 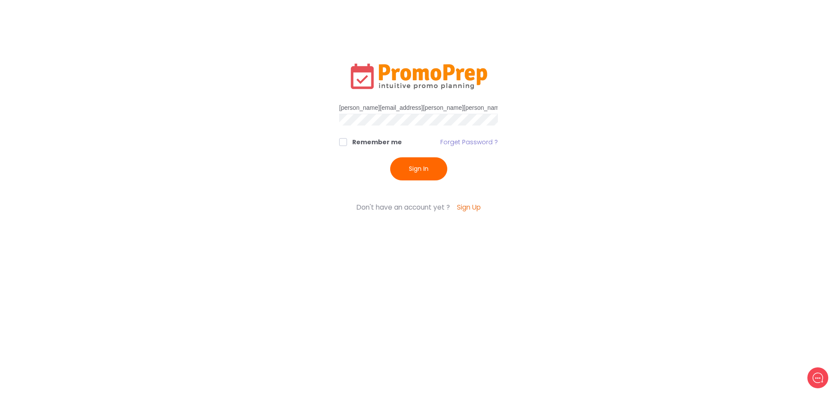 What do you see at coordinates (418, 75) in the screenshot?
I see `img: promo-prep-logo.png` at bounding box center [418, 75].